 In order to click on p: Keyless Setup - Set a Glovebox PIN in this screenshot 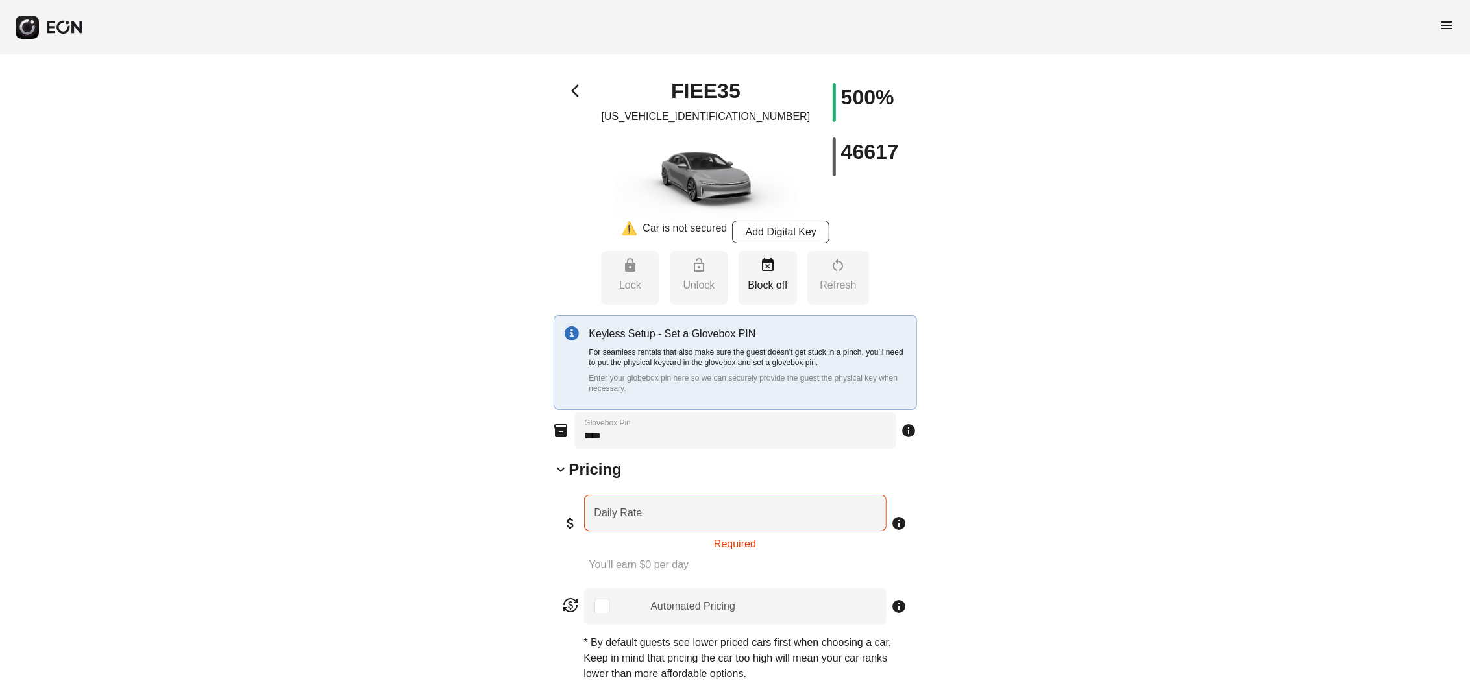, I will do `click(747, 334)`.